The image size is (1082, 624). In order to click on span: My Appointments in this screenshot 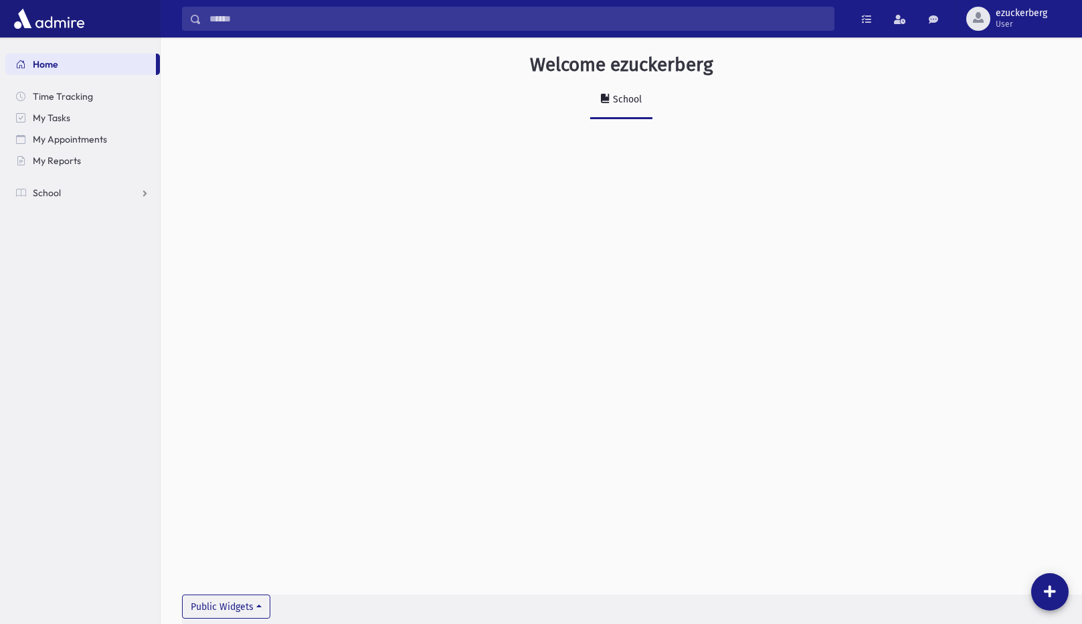, I will do `click(70, 139)`.